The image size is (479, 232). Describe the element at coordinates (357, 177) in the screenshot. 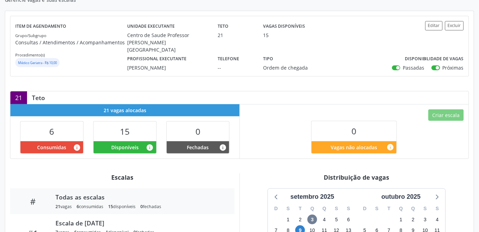

I see `div: Distribuição de vagas` at that location.